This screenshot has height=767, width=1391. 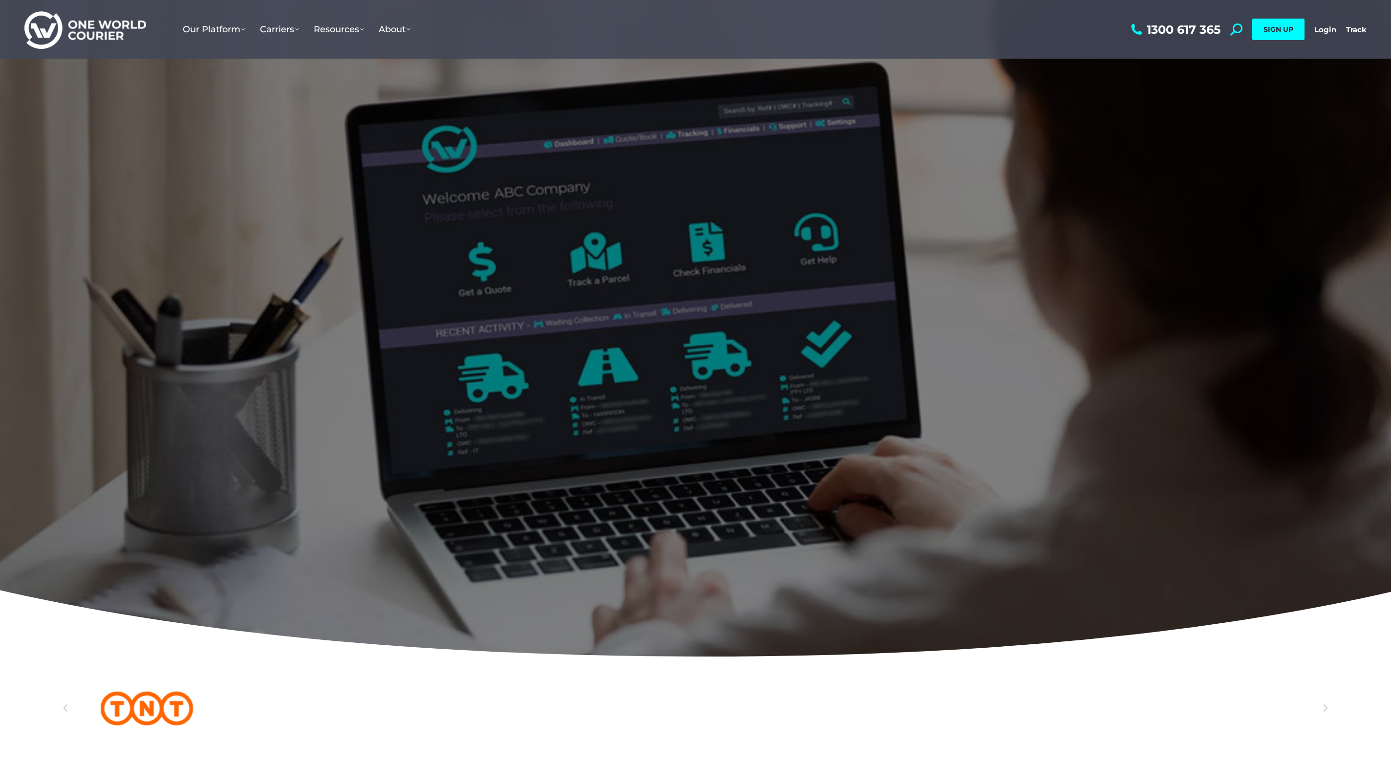 What do you see at coordinates (756, 708) in the screenshot?
I see `a: Couriers Please logo` at bounding box center [756, 708].